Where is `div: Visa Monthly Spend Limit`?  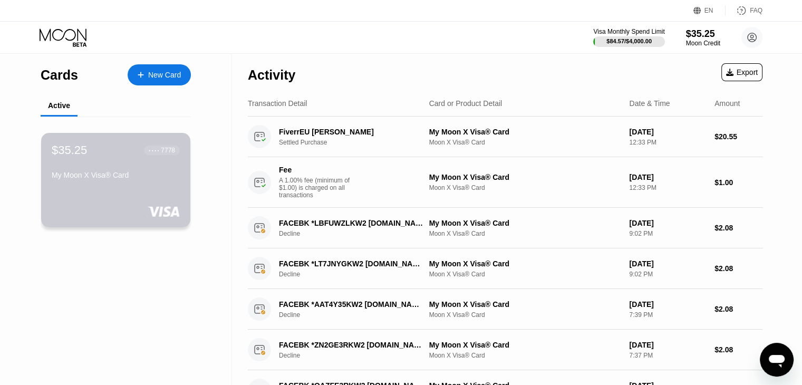 div: Visa Monthly Spend Limit is located at coordinates (628, 32).